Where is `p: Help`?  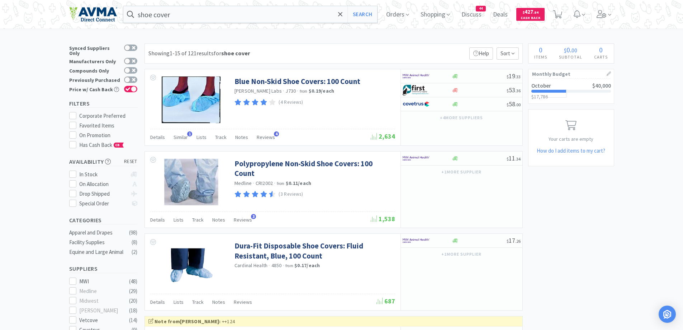
p: Help is located at coordinates (481, 53).